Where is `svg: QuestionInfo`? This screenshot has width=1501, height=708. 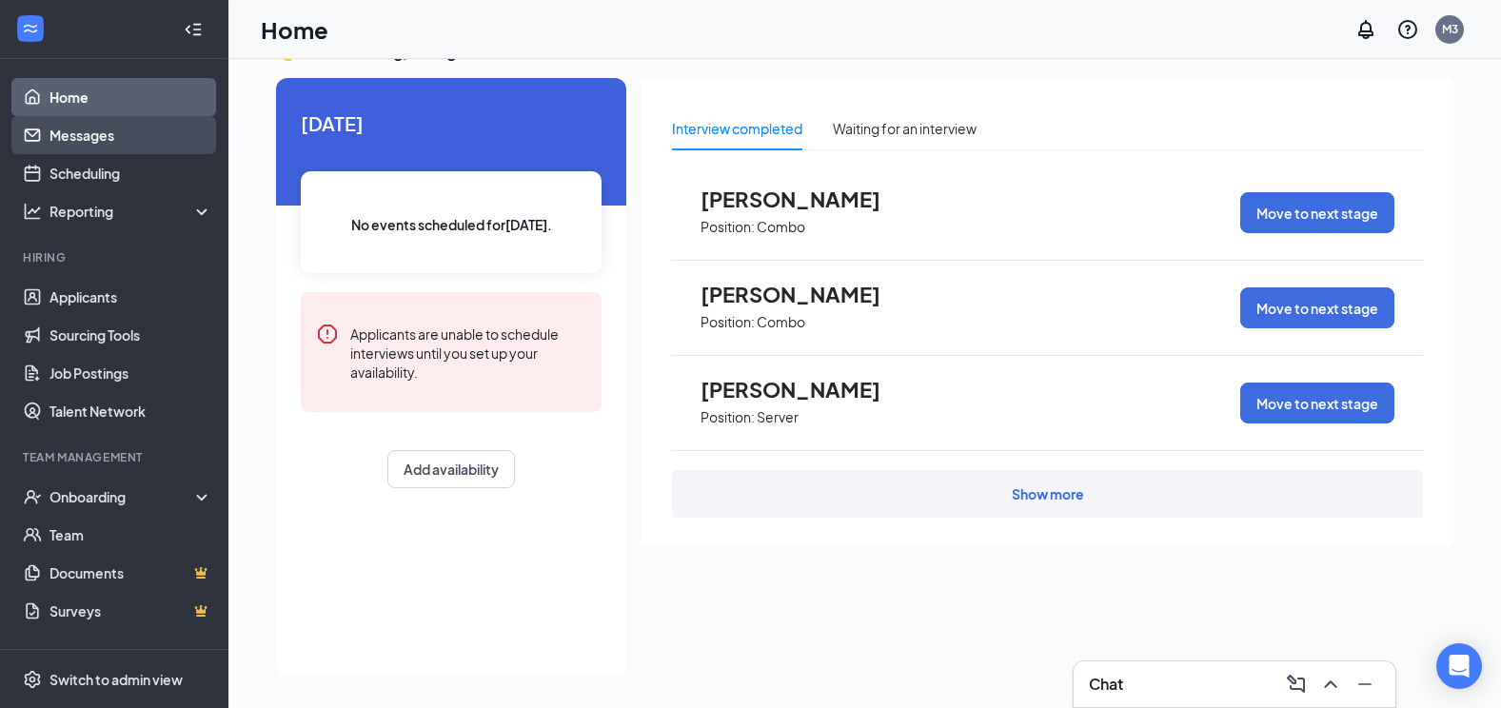 svg: QuestionInfo is located at coordinates (1407, 29).